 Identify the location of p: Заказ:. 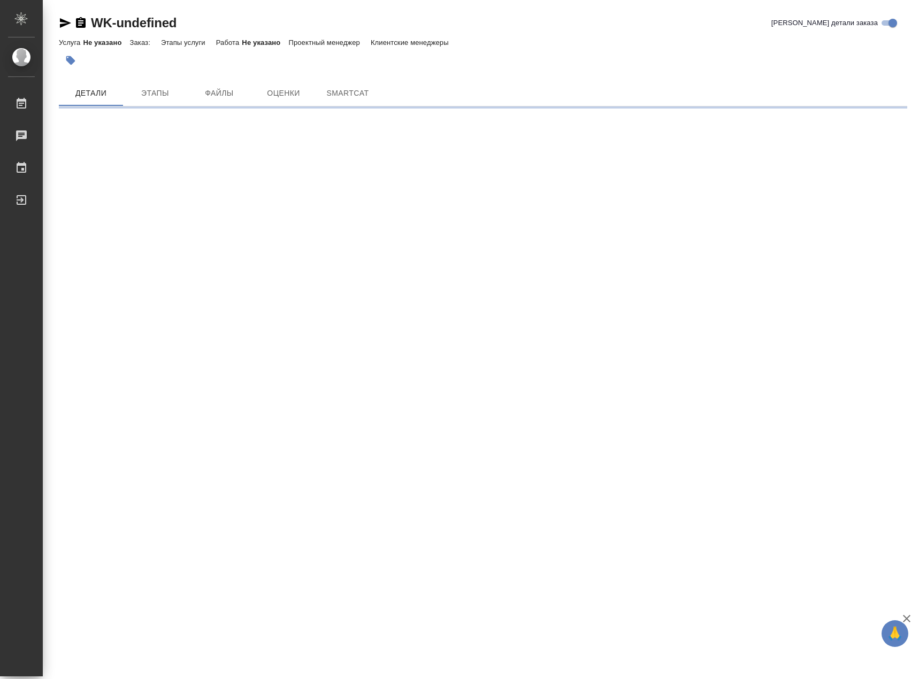
(141, 42).